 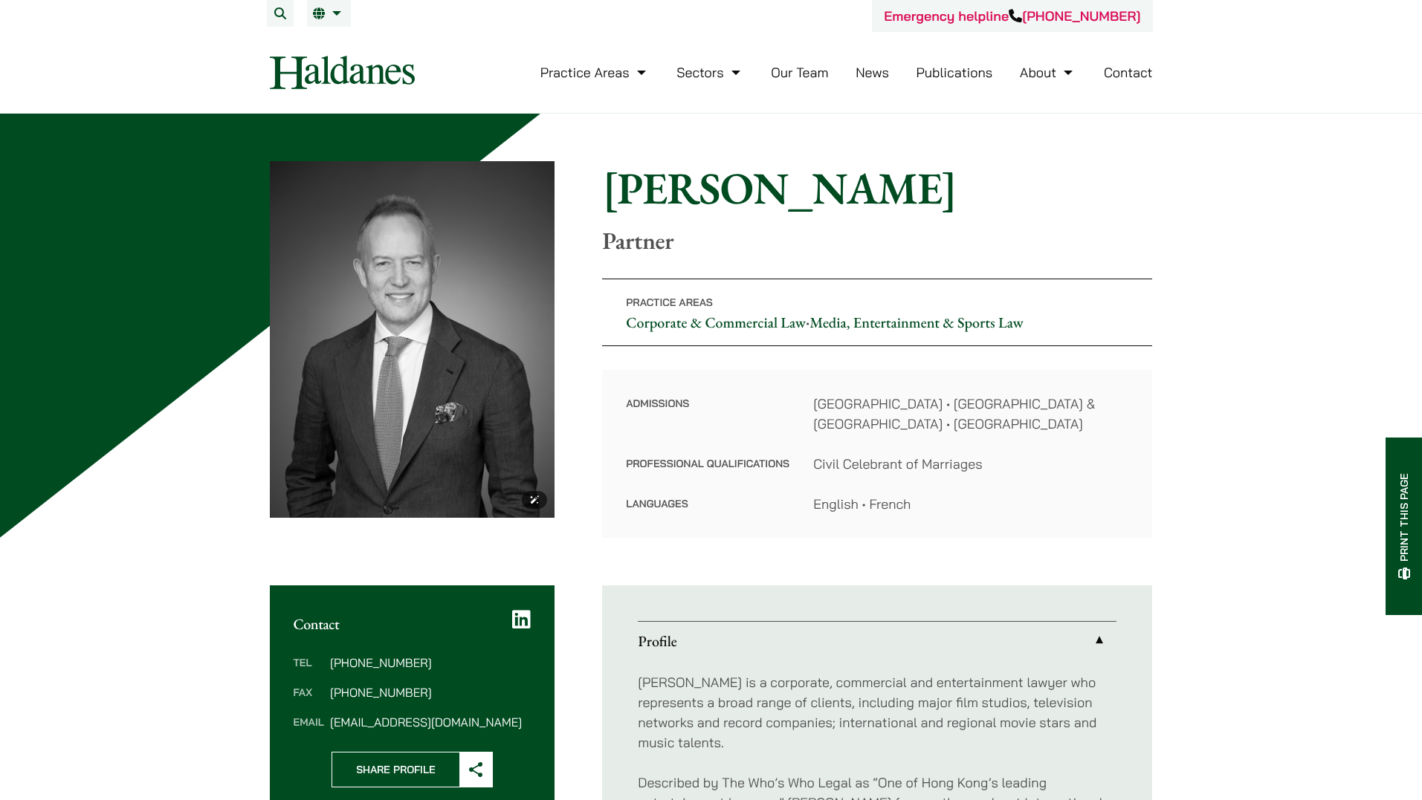 What do you see at coordinates (308, 702) in the screenshot?
I see `dt: Fax` at bounding box center [308, 702].